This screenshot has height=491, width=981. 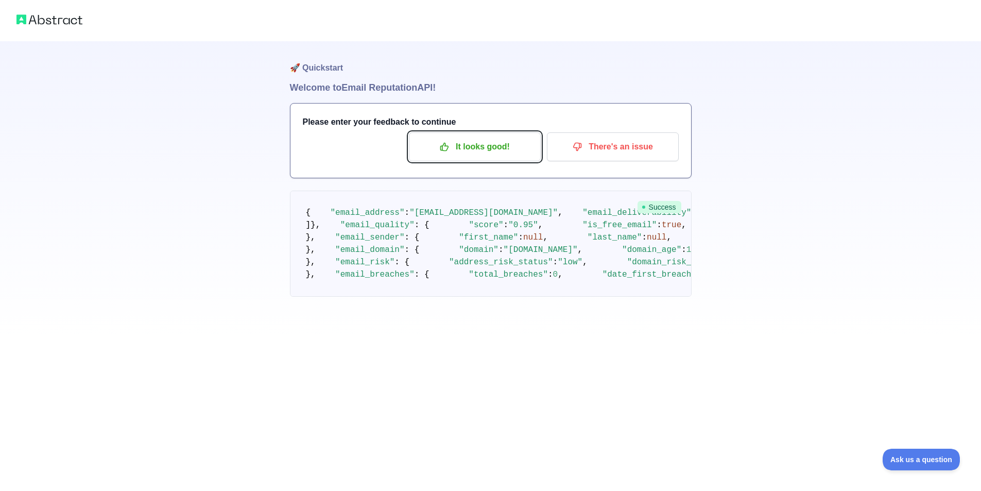 What do you see at coordinates (699, 250) in the screenshot?
I see `span: 10779` at bounding box center [699, 250].